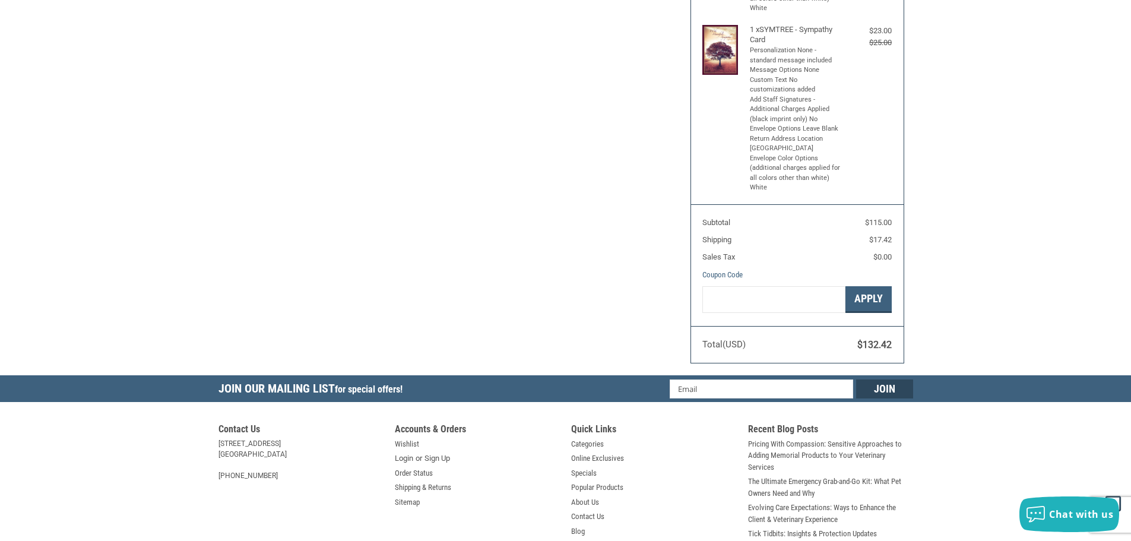 This screenshot has width=1131, height=541. What do you see at coordinates (578, 531) in the screenshot?
I see `a: Blog` at bounding box center [578, 531].